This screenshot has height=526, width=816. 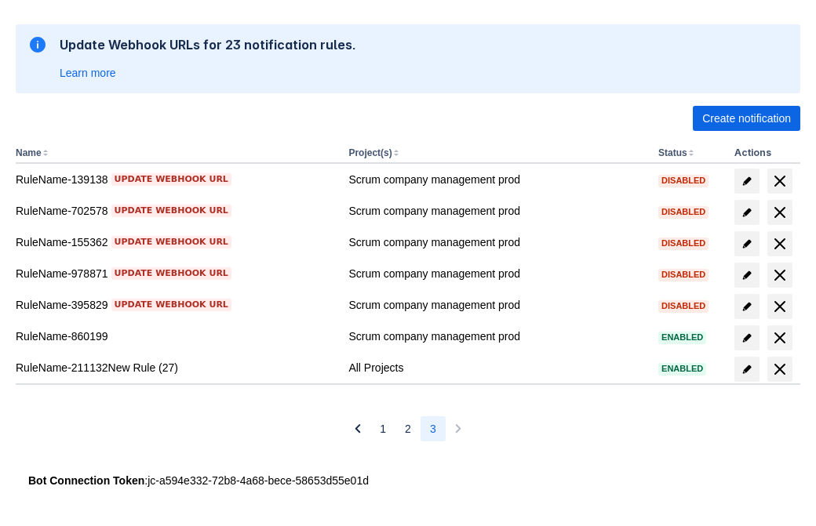 What do you see at coordinates (176, 180) in the screenshot?
I see `div: RuleName-139138` at bounding box center [176, 180].